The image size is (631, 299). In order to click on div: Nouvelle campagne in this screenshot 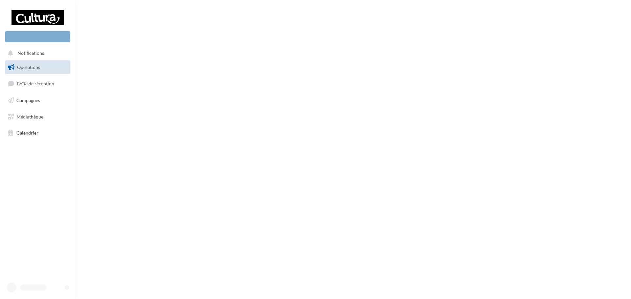, I will do `click(38, 37)`.